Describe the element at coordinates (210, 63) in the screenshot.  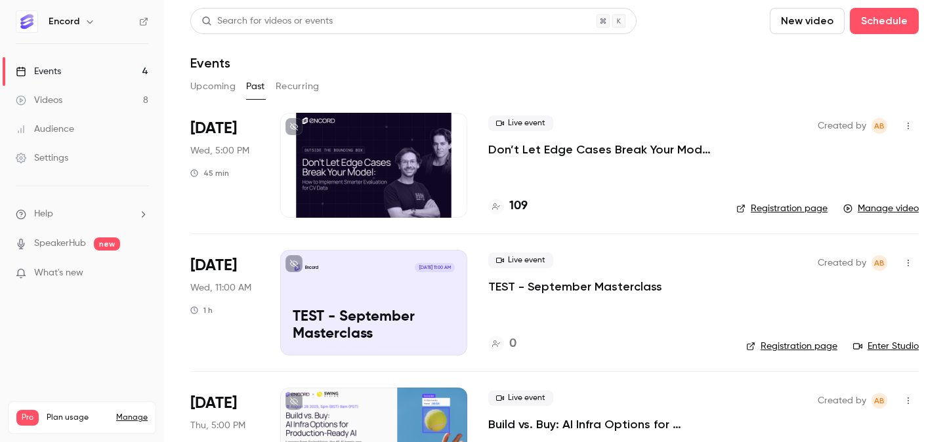
I see `h1: Events` at that location.